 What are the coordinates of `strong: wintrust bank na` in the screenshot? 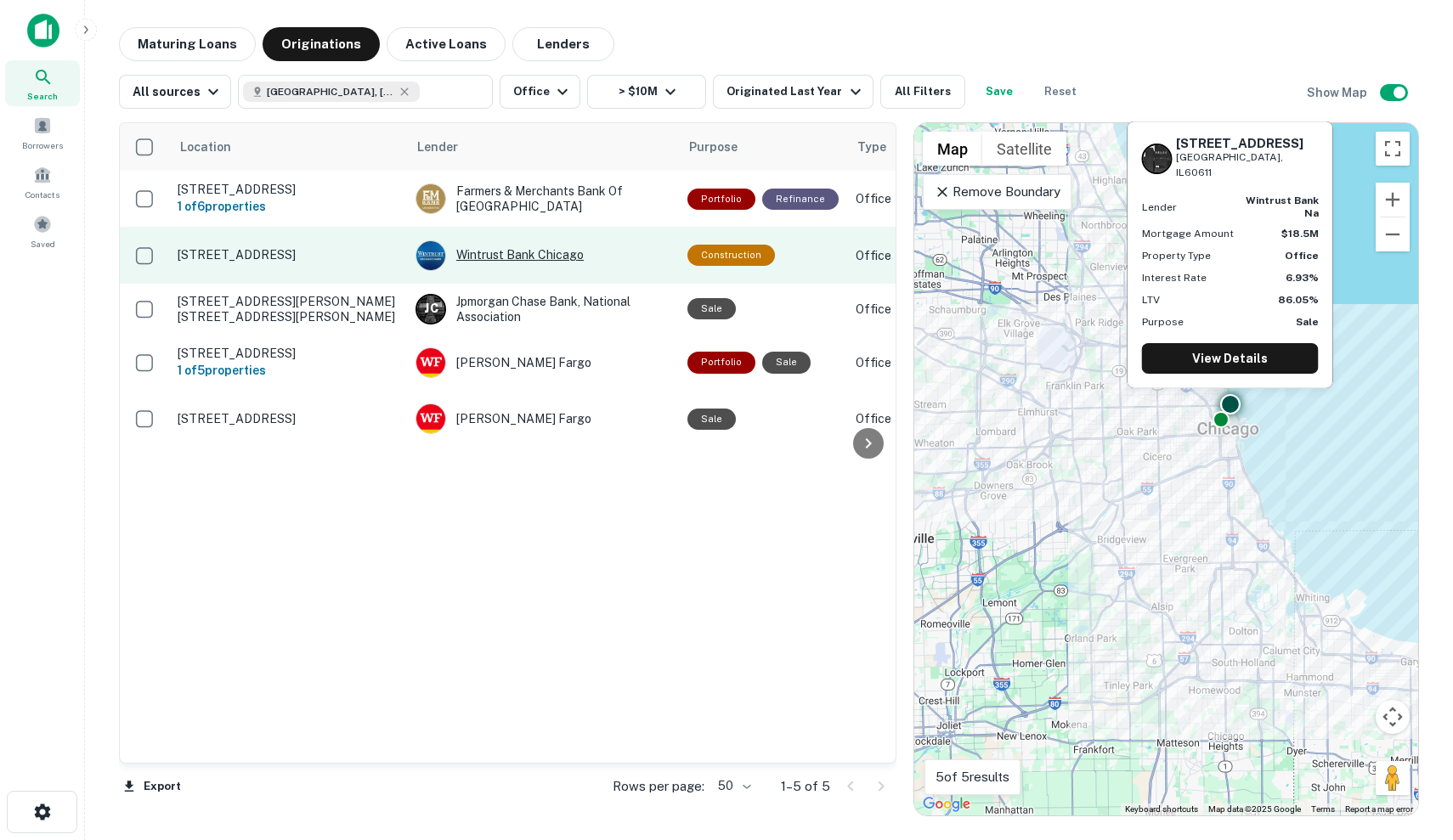 It's located at (1282, 206).